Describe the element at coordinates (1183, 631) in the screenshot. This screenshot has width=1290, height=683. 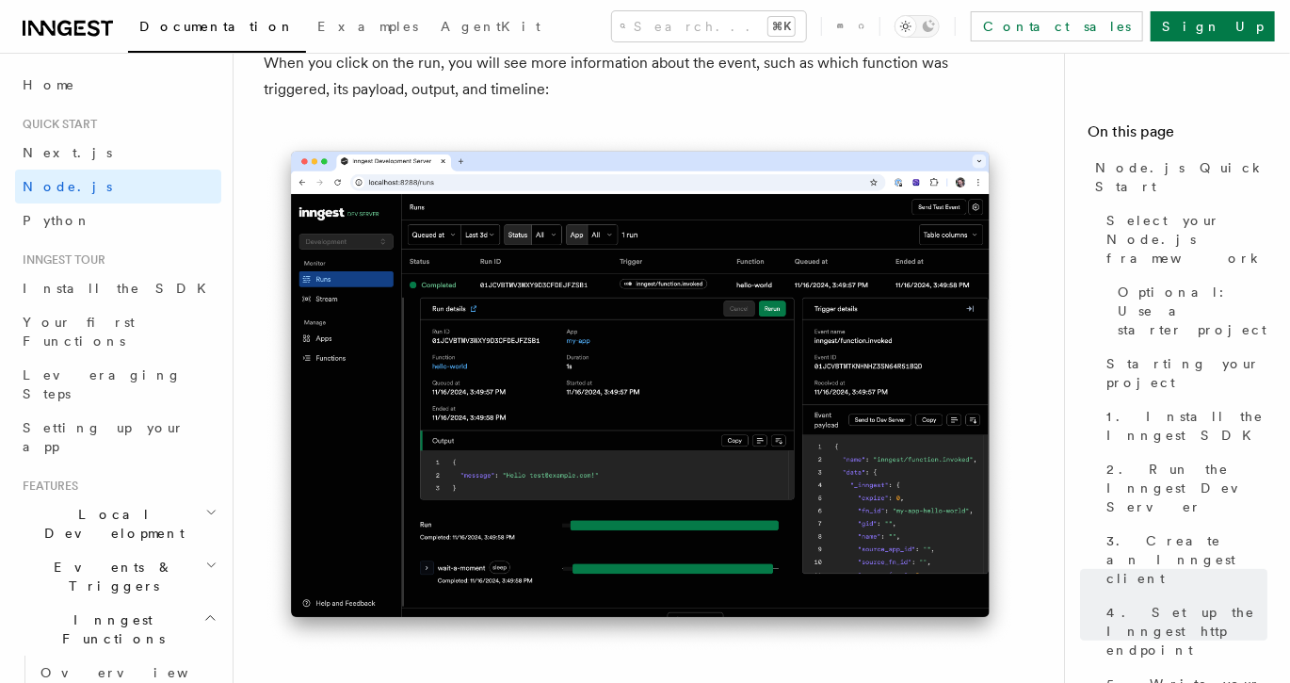
I see `a: 4. Set up the Inngest http endpoint` at that location.